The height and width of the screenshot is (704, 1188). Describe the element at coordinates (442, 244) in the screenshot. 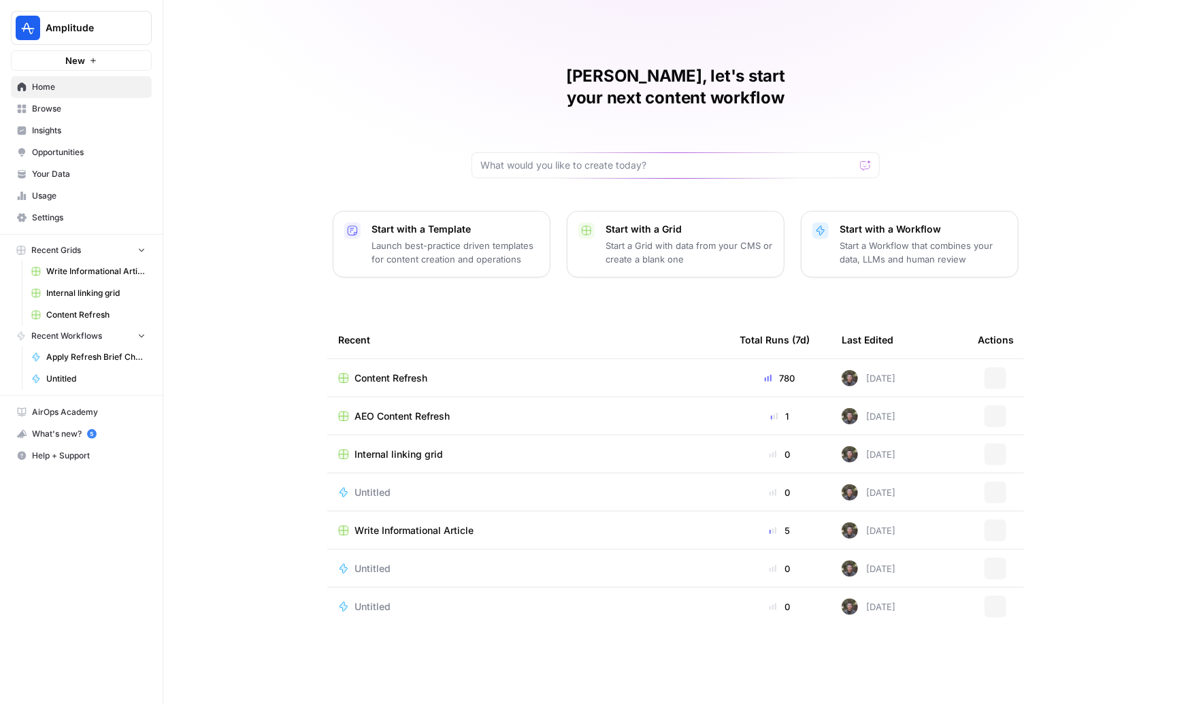

I see `button: Start with a TemplateLaunch best-practice driven templates for content creation and operations` at that location.